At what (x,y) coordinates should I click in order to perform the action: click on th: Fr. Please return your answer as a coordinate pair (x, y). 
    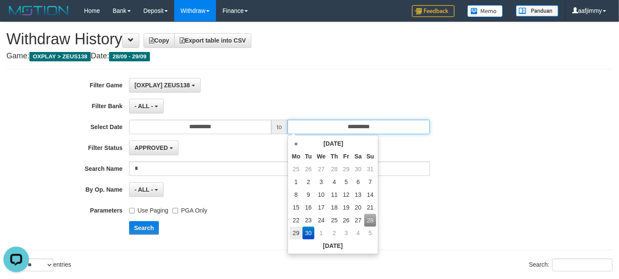
    Looking at the image, I should click on (346, 156).